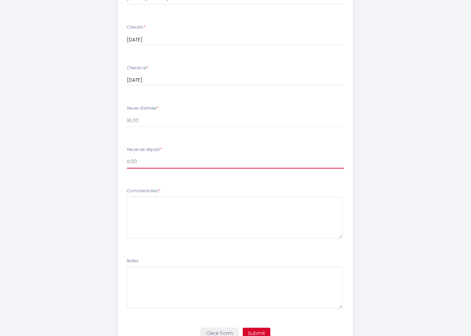 The image size is (471, 336). What do you see at coordinates (143, 108) in the screenshot?
I see `label: Heure d'arrivée` at bounding box center [143, 108].